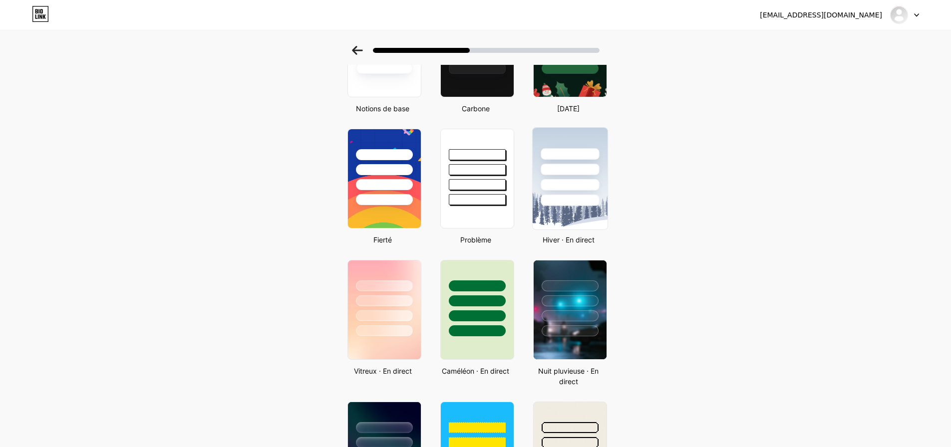  Describe the element at coordinates (569, 179) in the screenshot. I see `img: snowy.png` at that location.